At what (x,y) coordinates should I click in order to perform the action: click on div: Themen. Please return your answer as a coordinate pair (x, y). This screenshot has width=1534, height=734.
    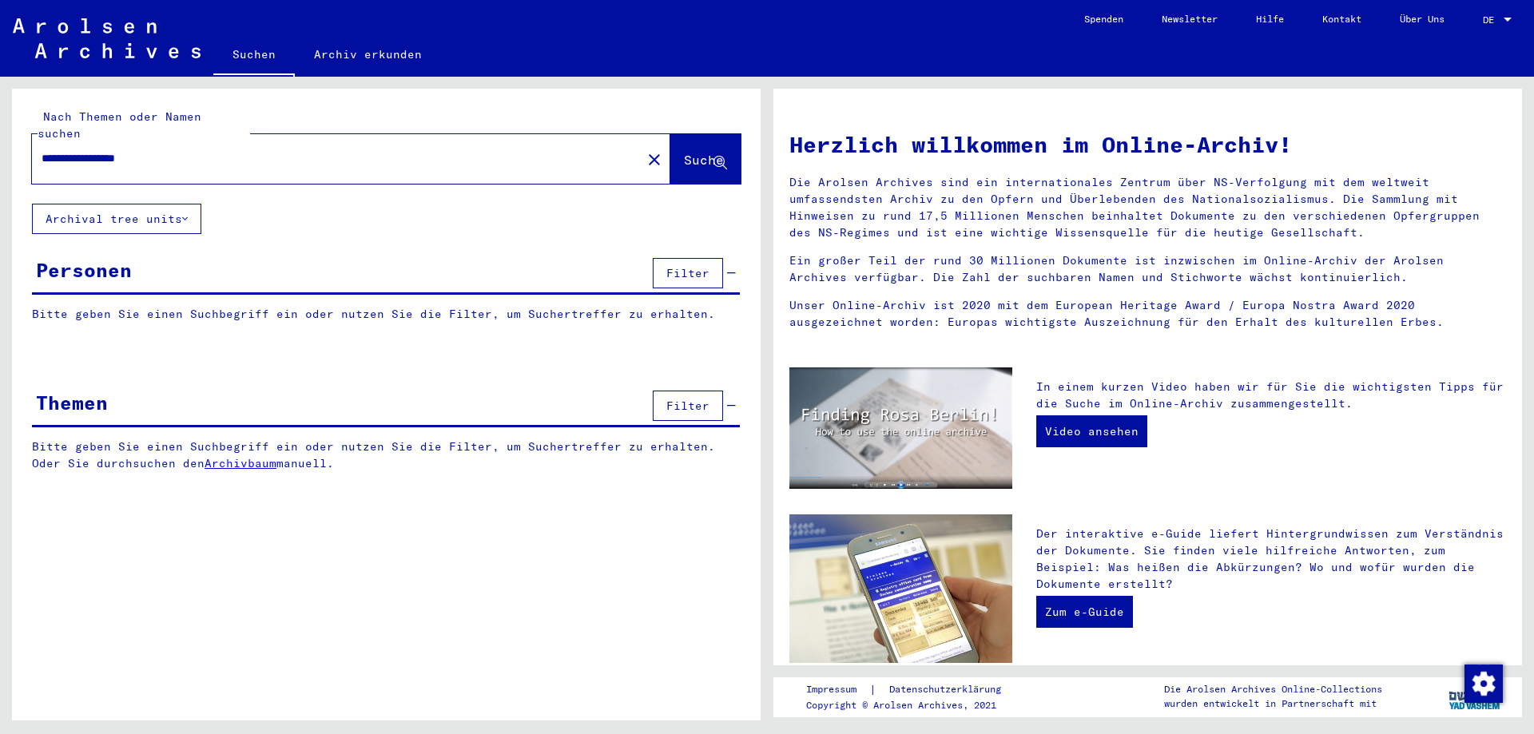
    Looking at the image, I should click on (72, 403).